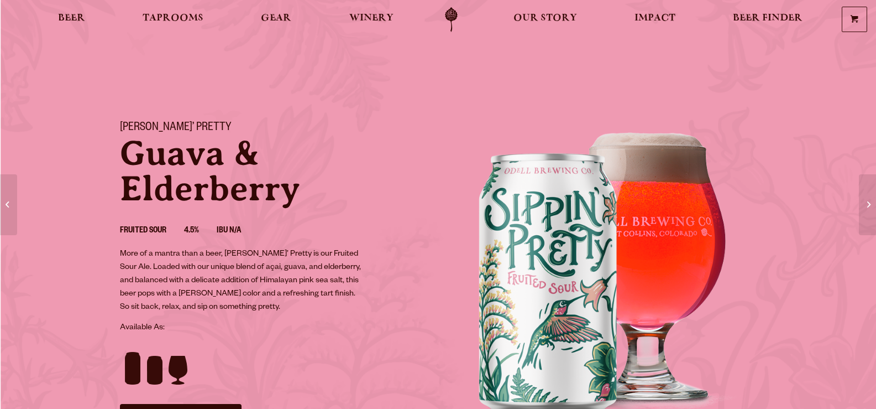  Describe the element at coordinates (273, 171) in the screenshot. I see `p: Guava & Elderberry` at that location.